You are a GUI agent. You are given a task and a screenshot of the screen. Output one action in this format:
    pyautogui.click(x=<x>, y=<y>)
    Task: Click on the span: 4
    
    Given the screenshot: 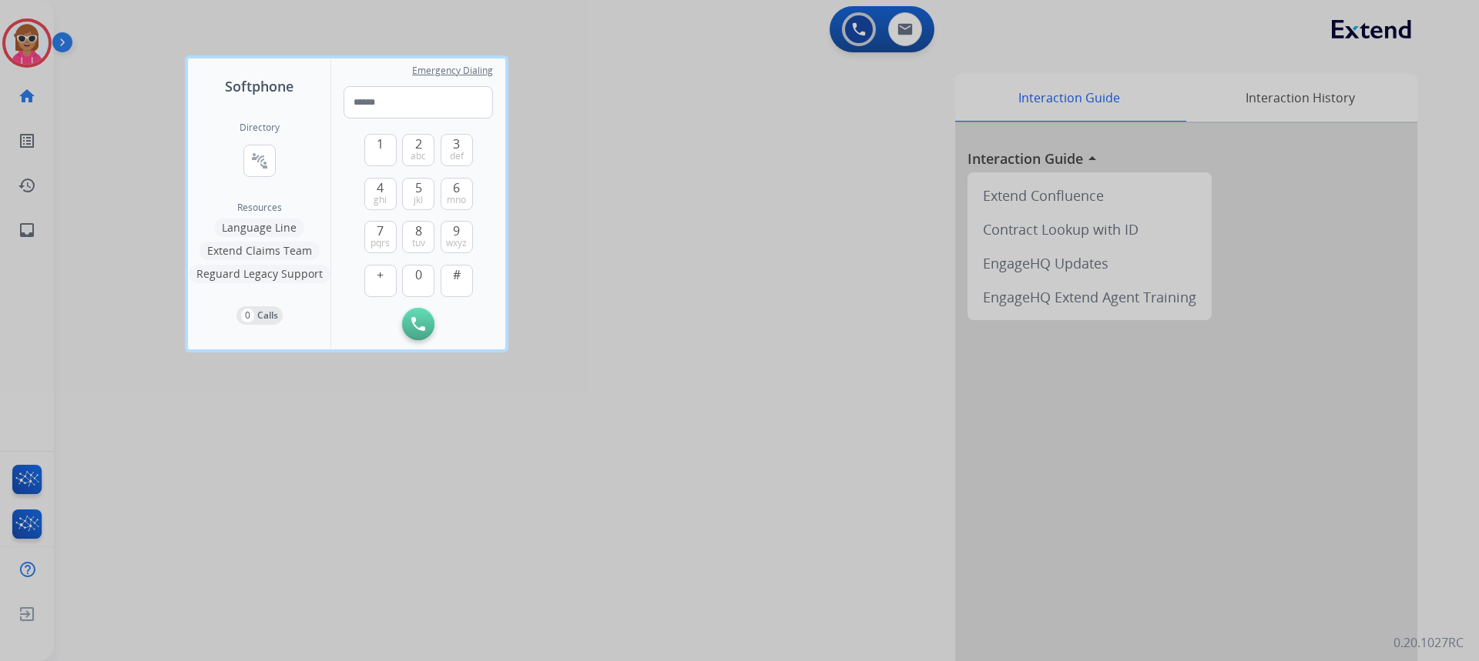 What is the action you would take?
    pyautogui.click(x=380, y=188)
    